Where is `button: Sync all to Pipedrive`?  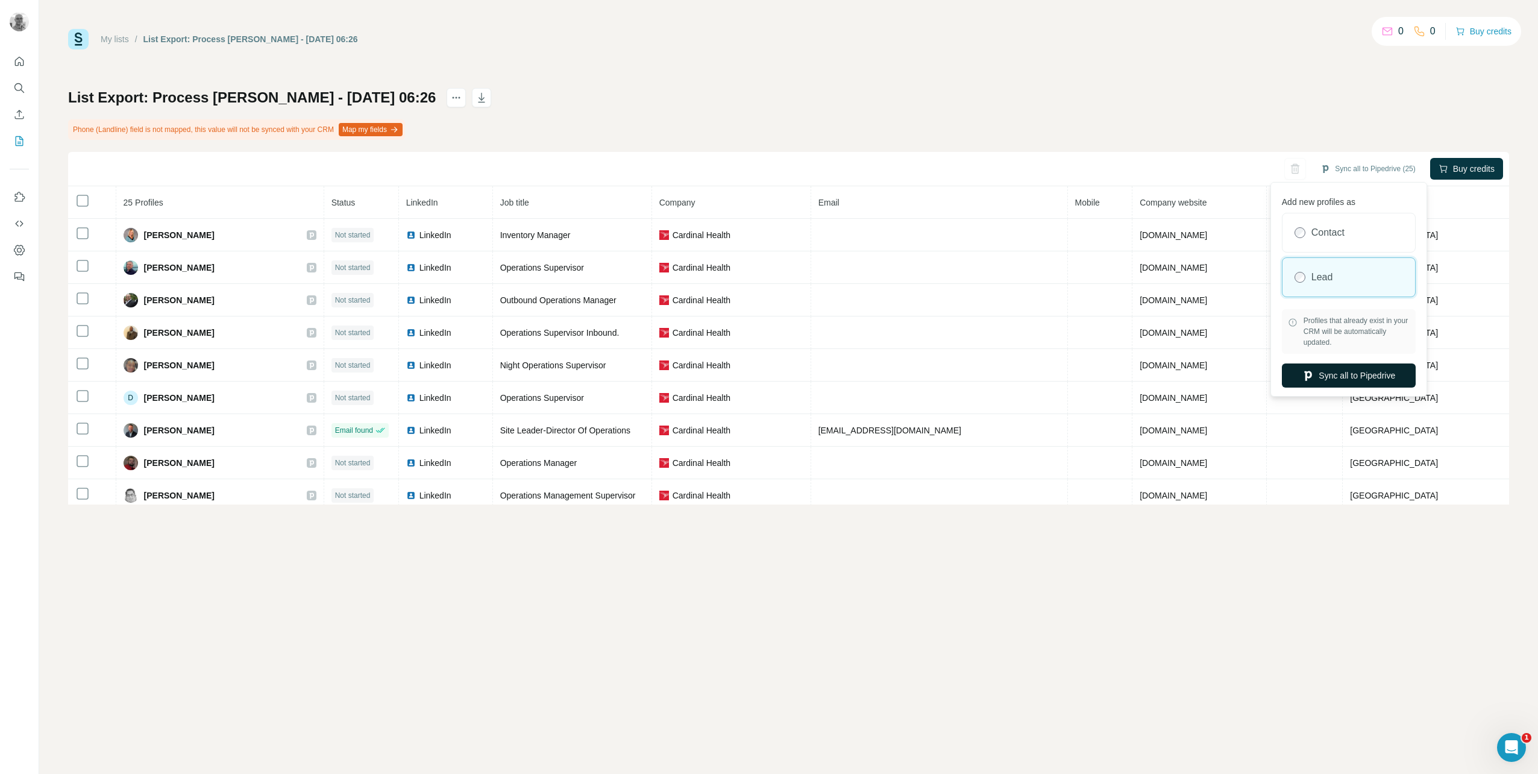 button: Sync all to Pipedrive is located at coordinates (1349, 375).